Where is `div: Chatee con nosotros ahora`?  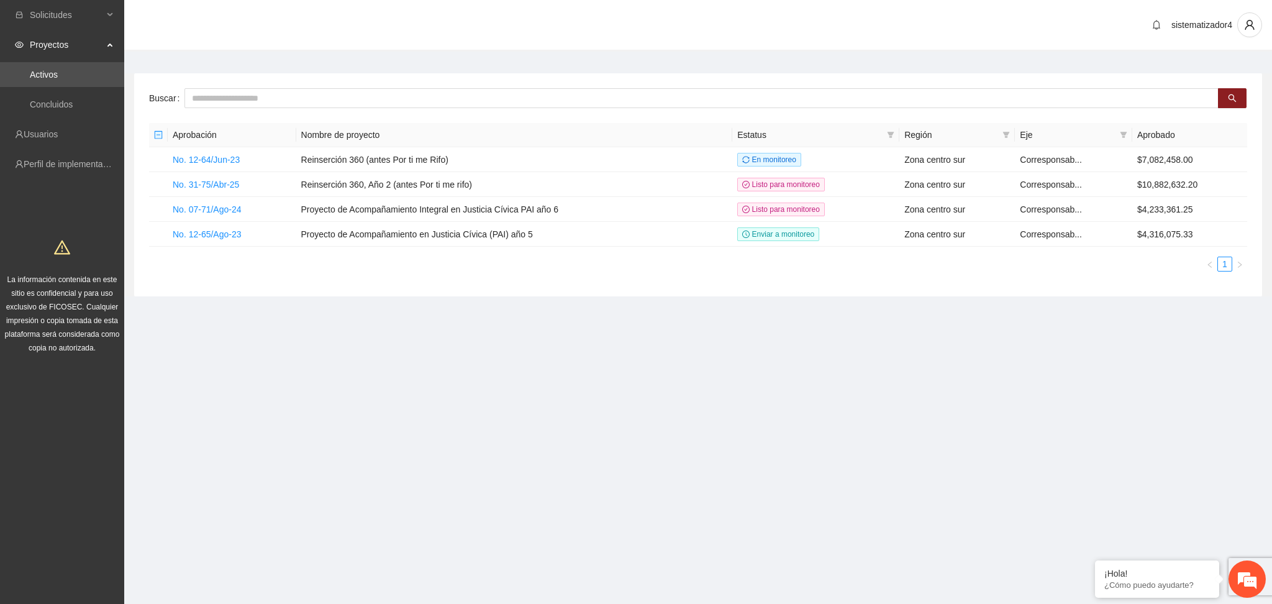
div: Chatee con nosotros ahora is located at coordinates (137, 71).